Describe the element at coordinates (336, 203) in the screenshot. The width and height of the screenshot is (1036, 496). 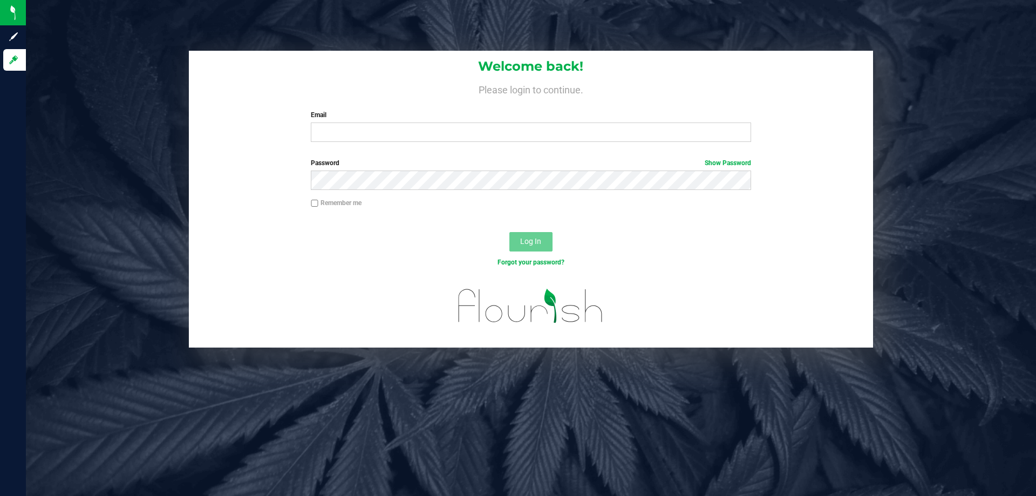
I see `label: Remember me` at that location.